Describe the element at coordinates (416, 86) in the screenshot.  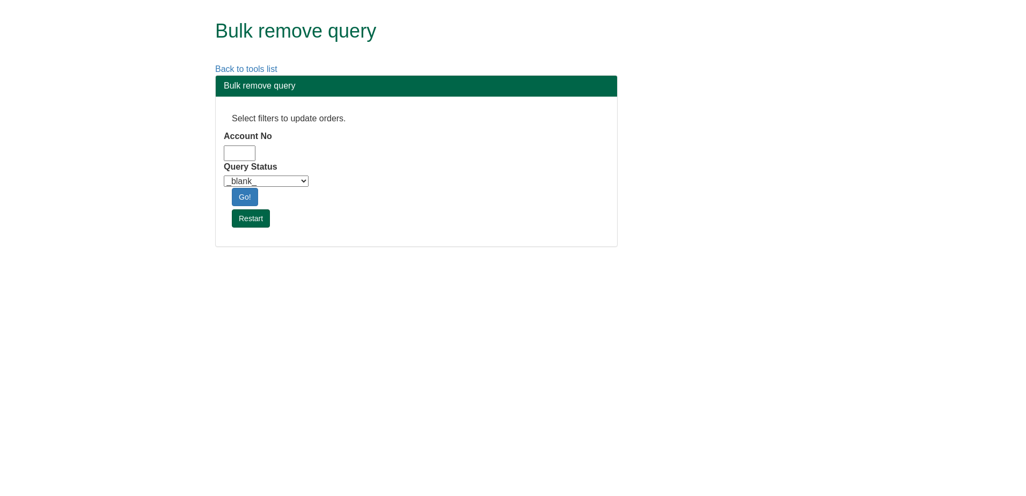
I see `h3: Bulk remove query` at that location.